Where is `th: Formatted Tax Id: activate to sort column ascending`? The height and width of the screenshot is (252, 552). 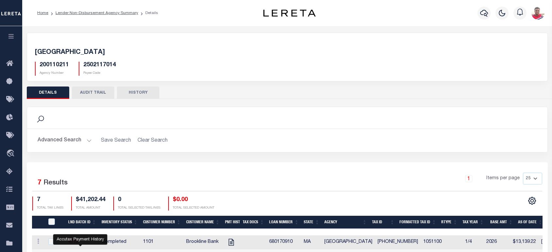
th: Formatted Tax Id: activate to sort column ascending is located at coordinates (418, 222).